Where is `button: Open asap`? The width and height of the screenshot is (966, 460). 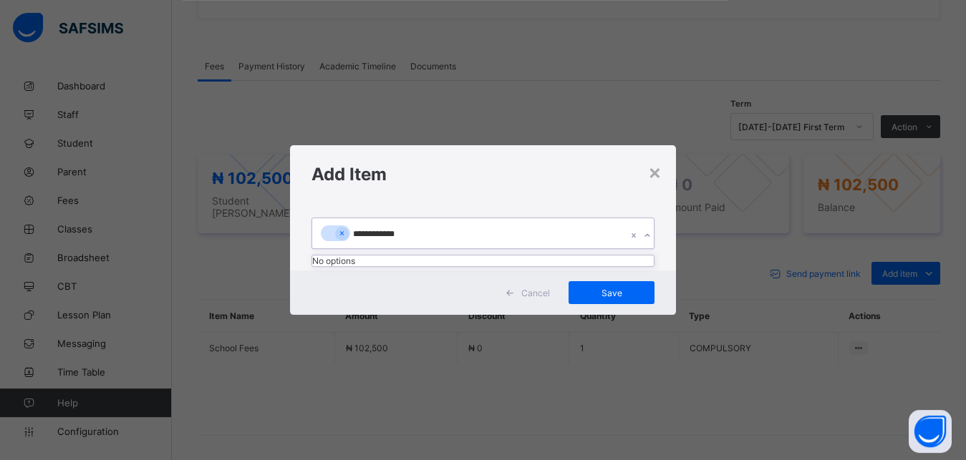
button: Open asap is located at coordinates (930, 432).